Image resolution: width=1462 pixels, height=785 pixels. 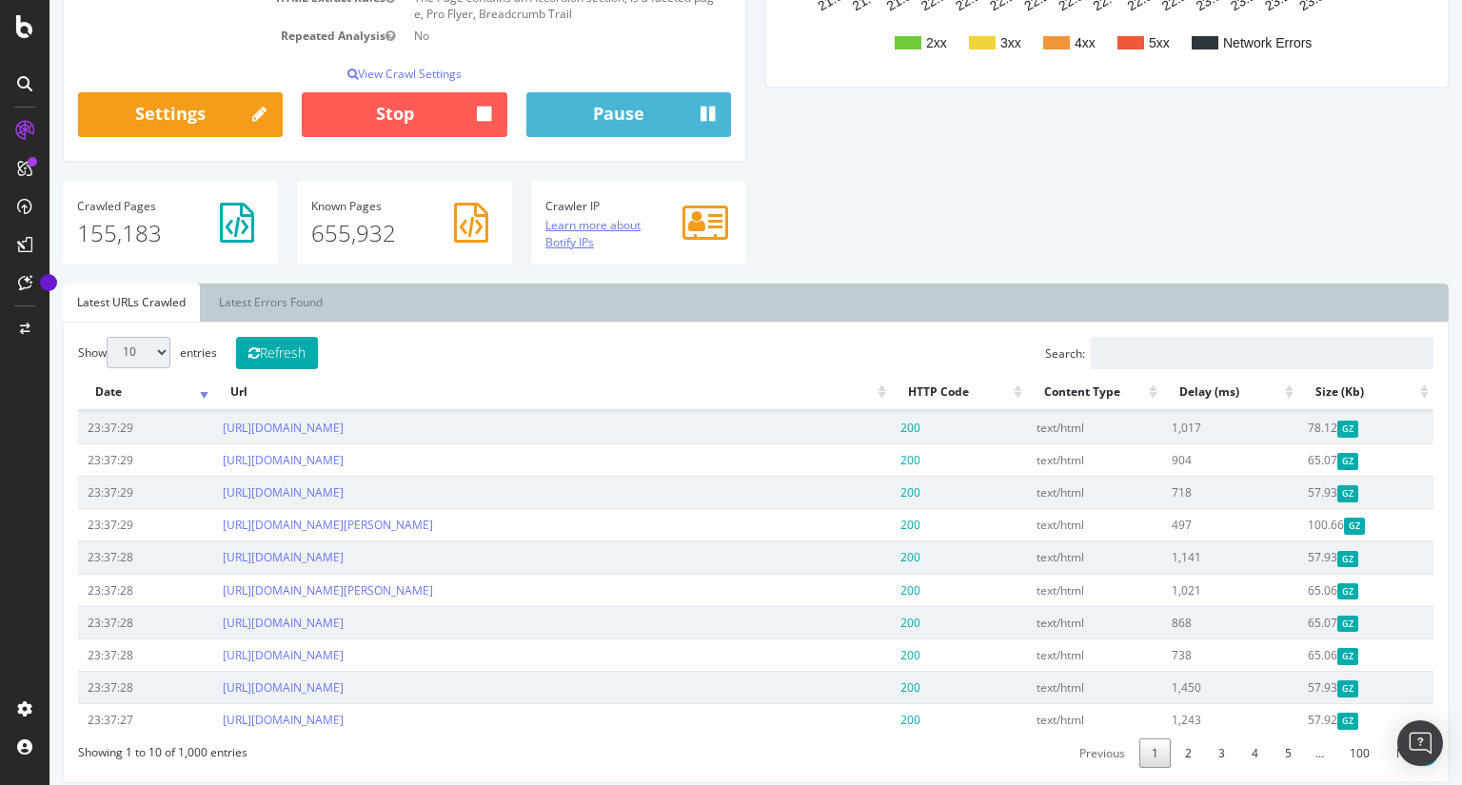 I want to click on td: 78.12, so click(x=1317, y=427).